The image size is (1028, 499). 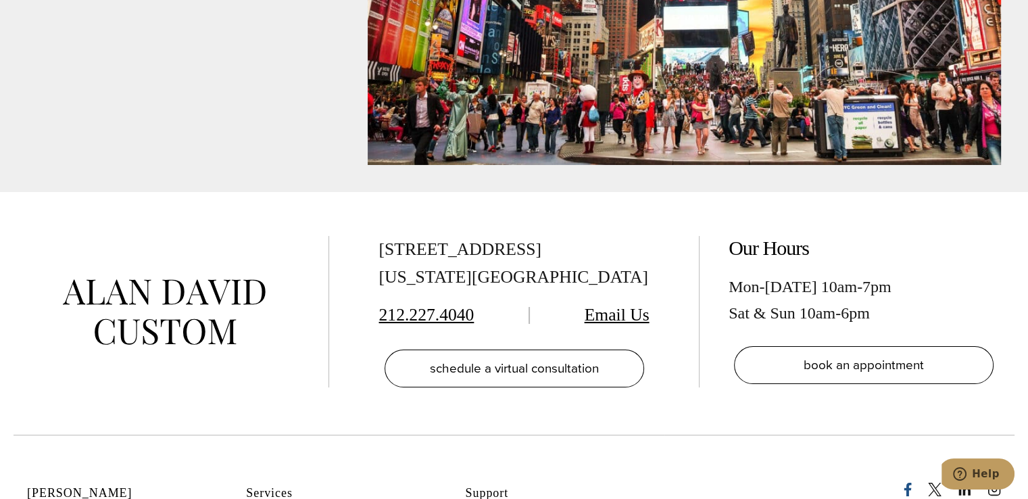 I want to click on span: schedule a virtual consultation, so click(x=514, y=368).